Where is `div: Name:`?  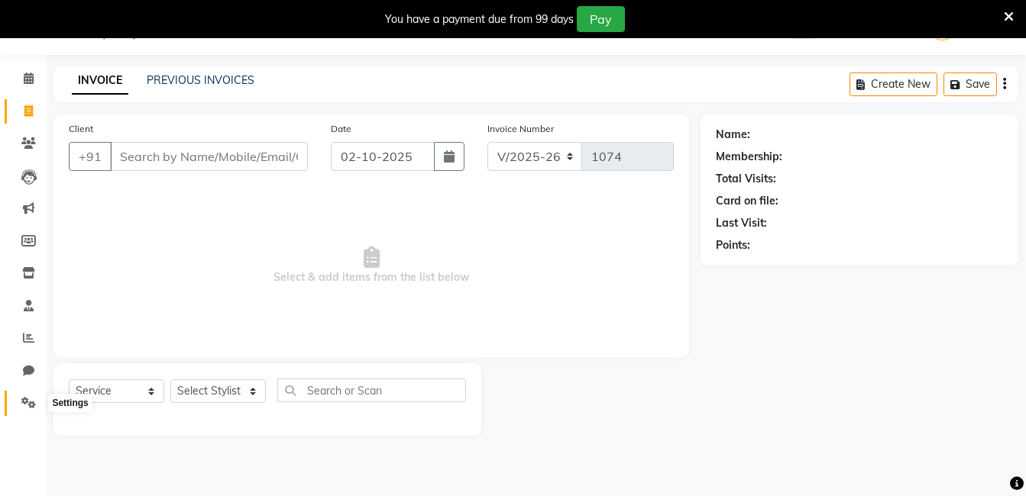 div: Name: is located at coordinates (732, 134).